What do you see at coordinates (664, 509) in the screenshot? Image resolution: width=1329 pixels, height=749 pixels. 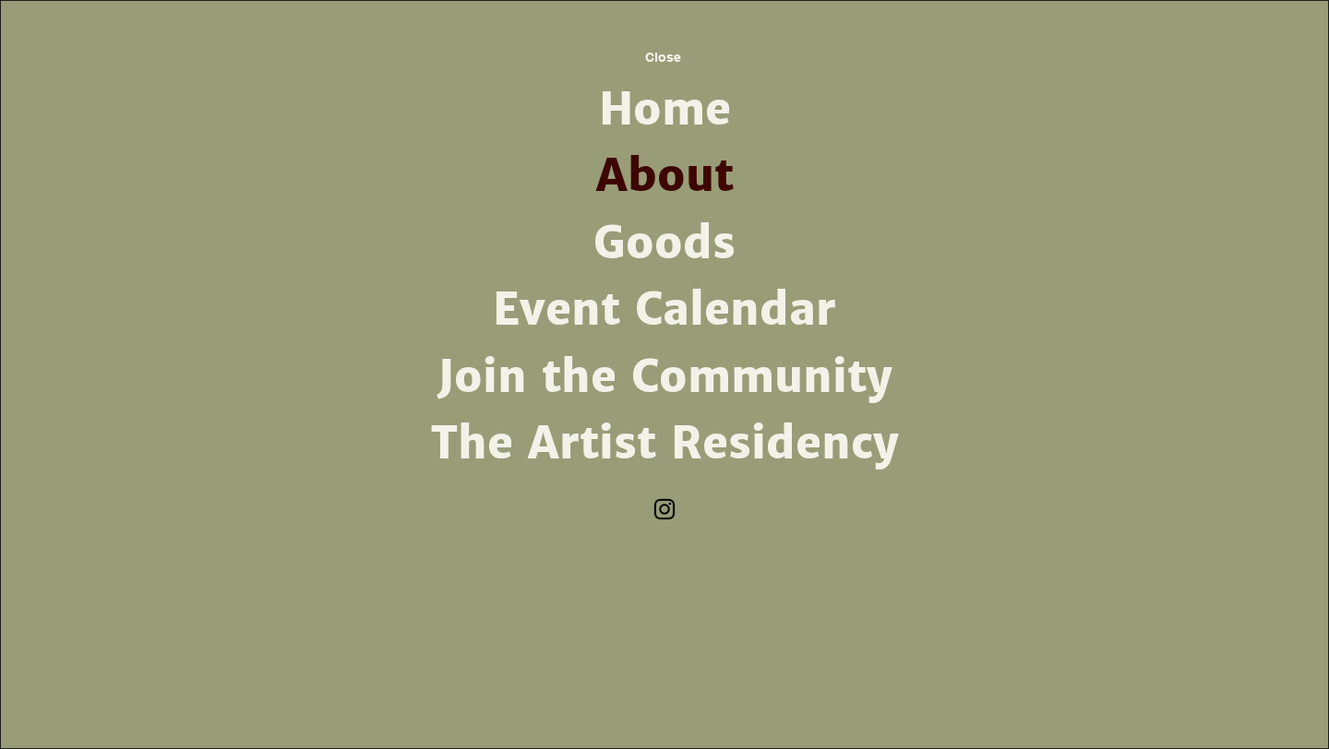 I see `img: Instagram` at bounding box center [664, 509].